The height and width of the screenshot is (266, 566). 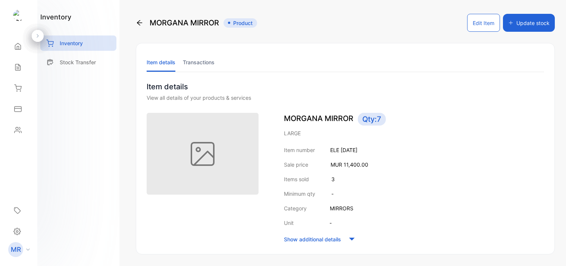 What do you see at coordinates (296, 179) in the screenshot?
I see `p: Items sold` at bounding box center [296, 179].